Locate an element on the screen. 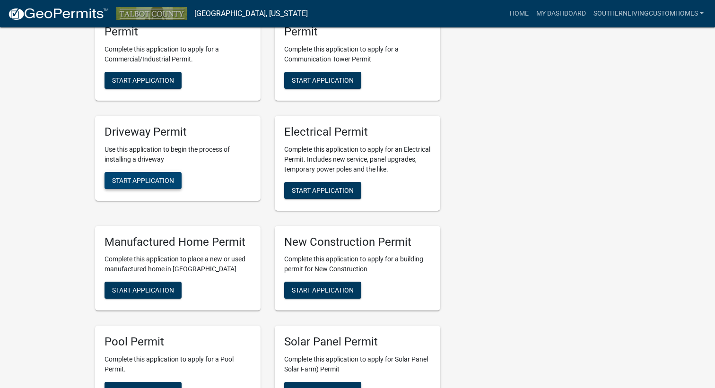 Image resolution: width=715 pixels, height=388 pixels. img: Talbot County, Georgia is located at coordinates (151, 13).